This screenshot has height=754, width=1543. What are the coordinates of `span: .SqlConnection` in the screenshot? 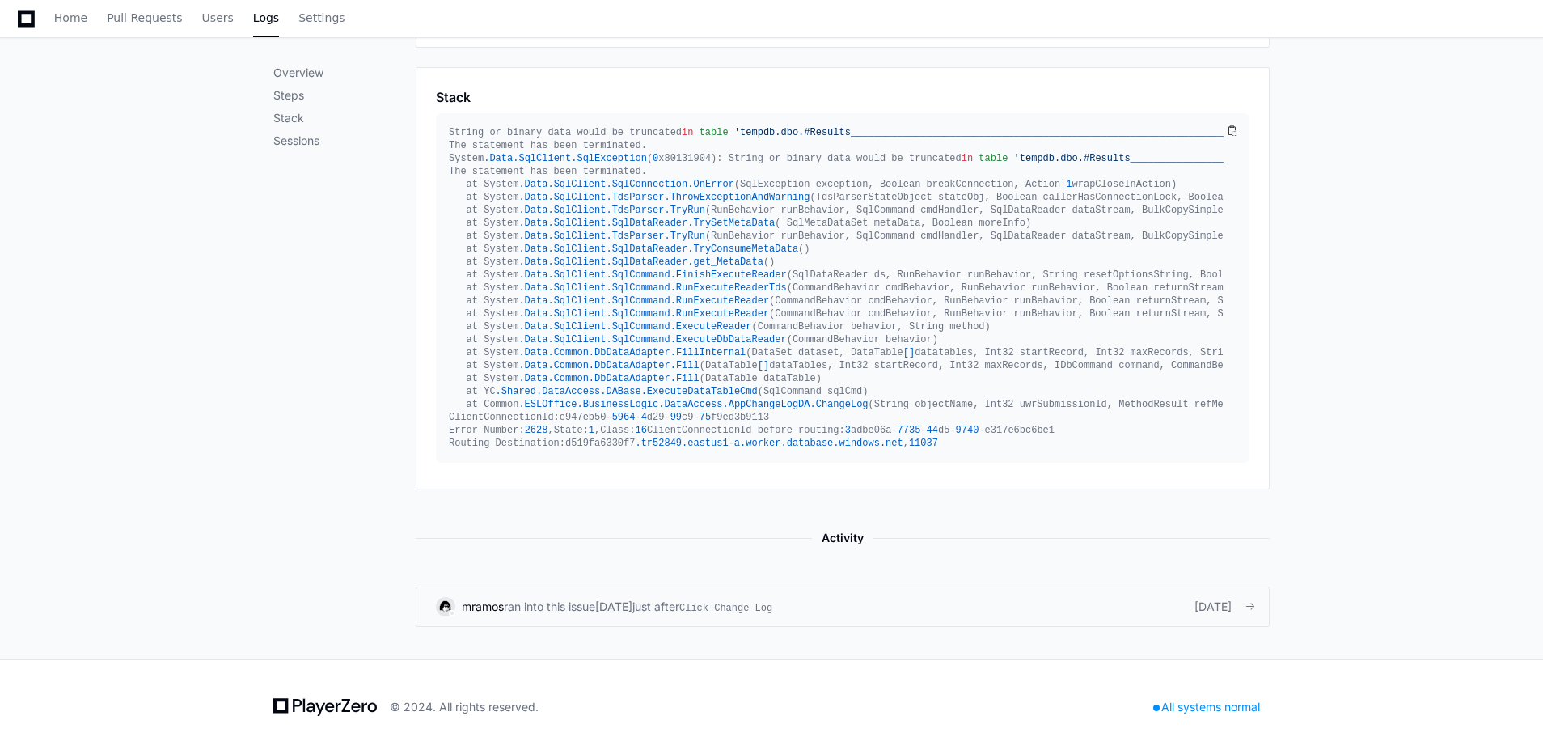 It's located at (646, 184).